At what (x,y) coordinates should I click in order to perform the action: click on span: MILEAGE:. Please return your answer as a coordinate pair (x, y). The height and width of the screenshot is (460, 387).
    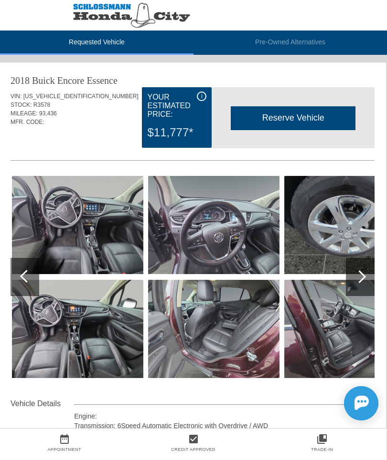
    Looking at the image, I should click on (24, 114).